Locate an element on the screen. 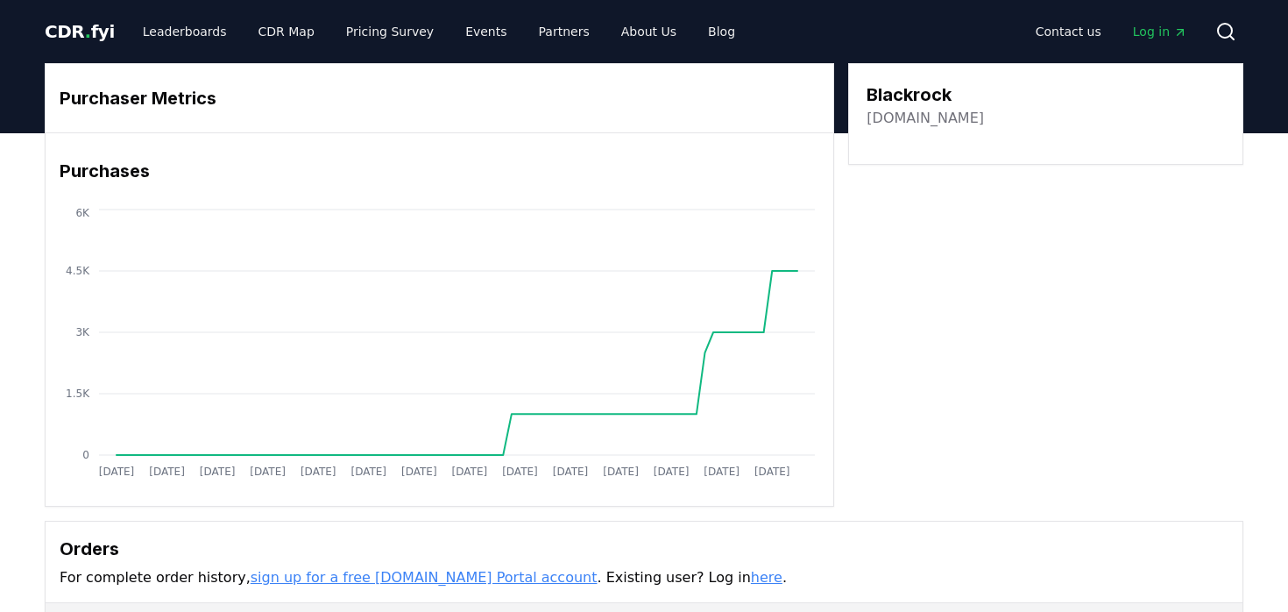 This screenshot has width=1288, height=612. a: Partners is located at coordinates (564, 32).